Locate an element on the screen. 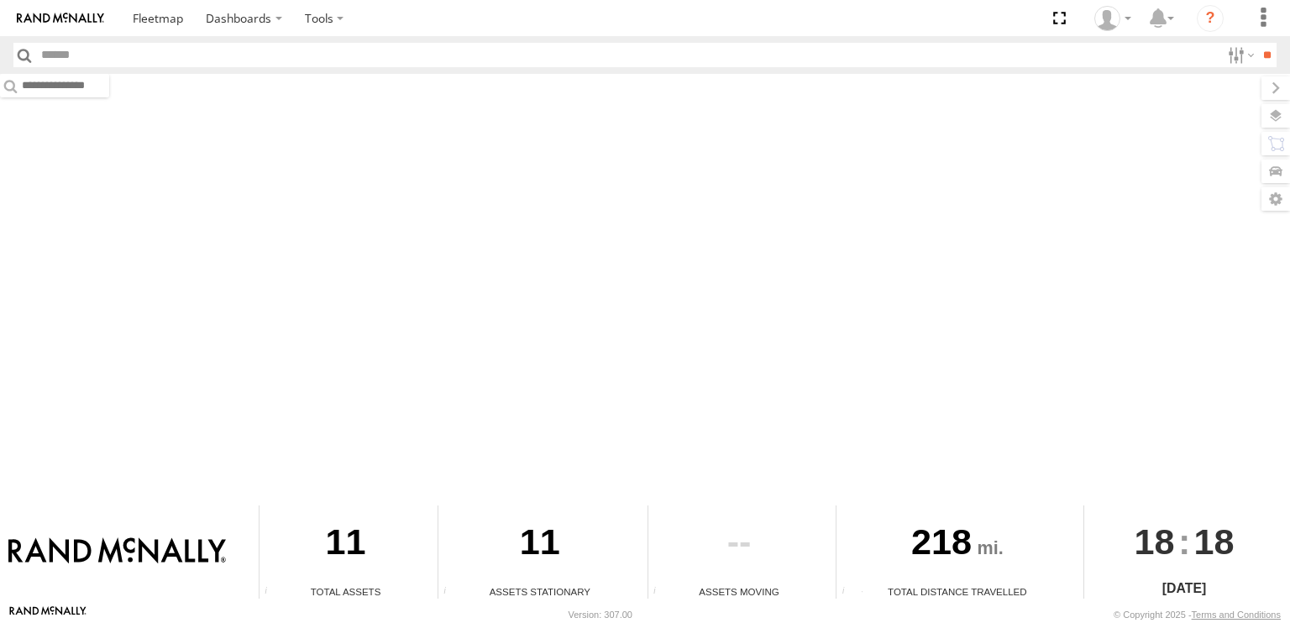 The image size is (1290, 623). div: Total distance travelled by all assets within specified date range and applied filters is located at coordinates (849, 592).